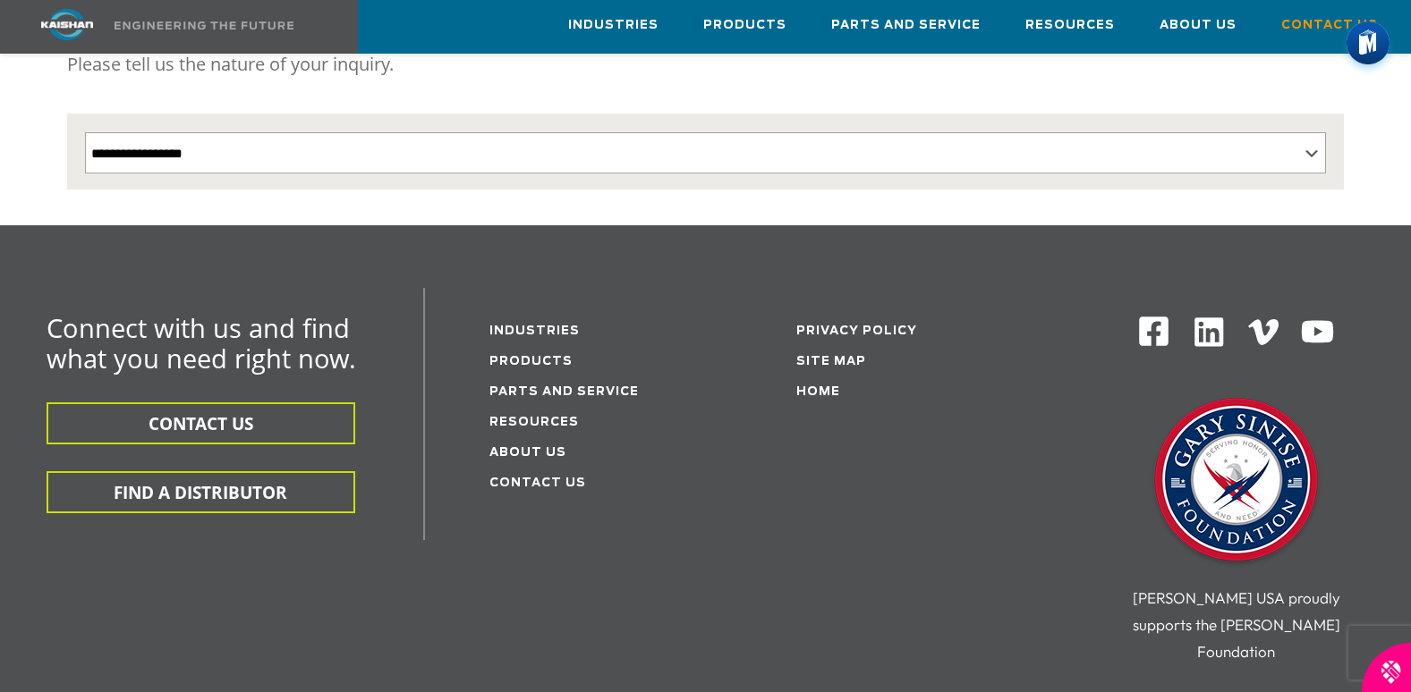  I want to click on span: Connect with us and find what you need right now., so click(201, 343).